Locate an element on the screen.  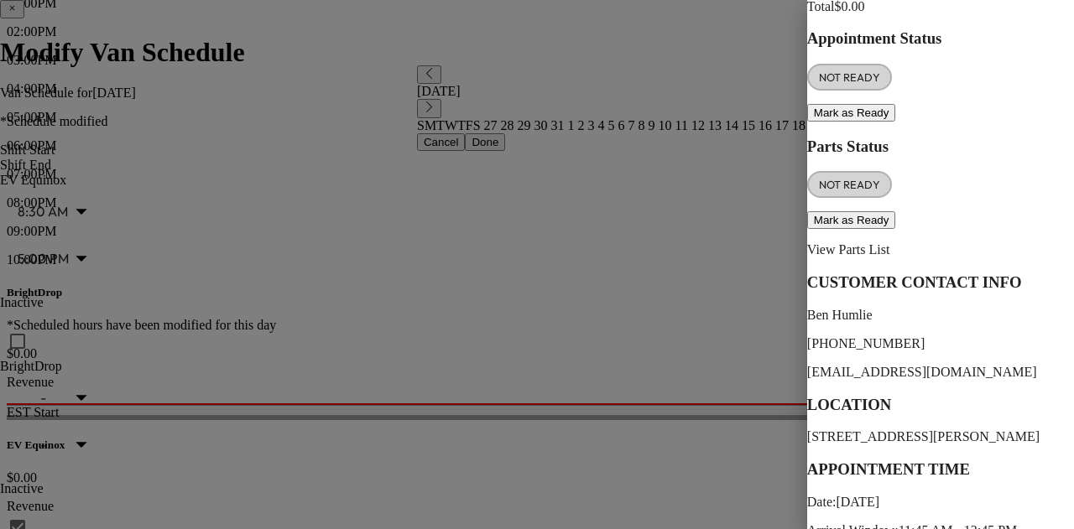
h3: Appointment Status is located at coordinates (940, 39).